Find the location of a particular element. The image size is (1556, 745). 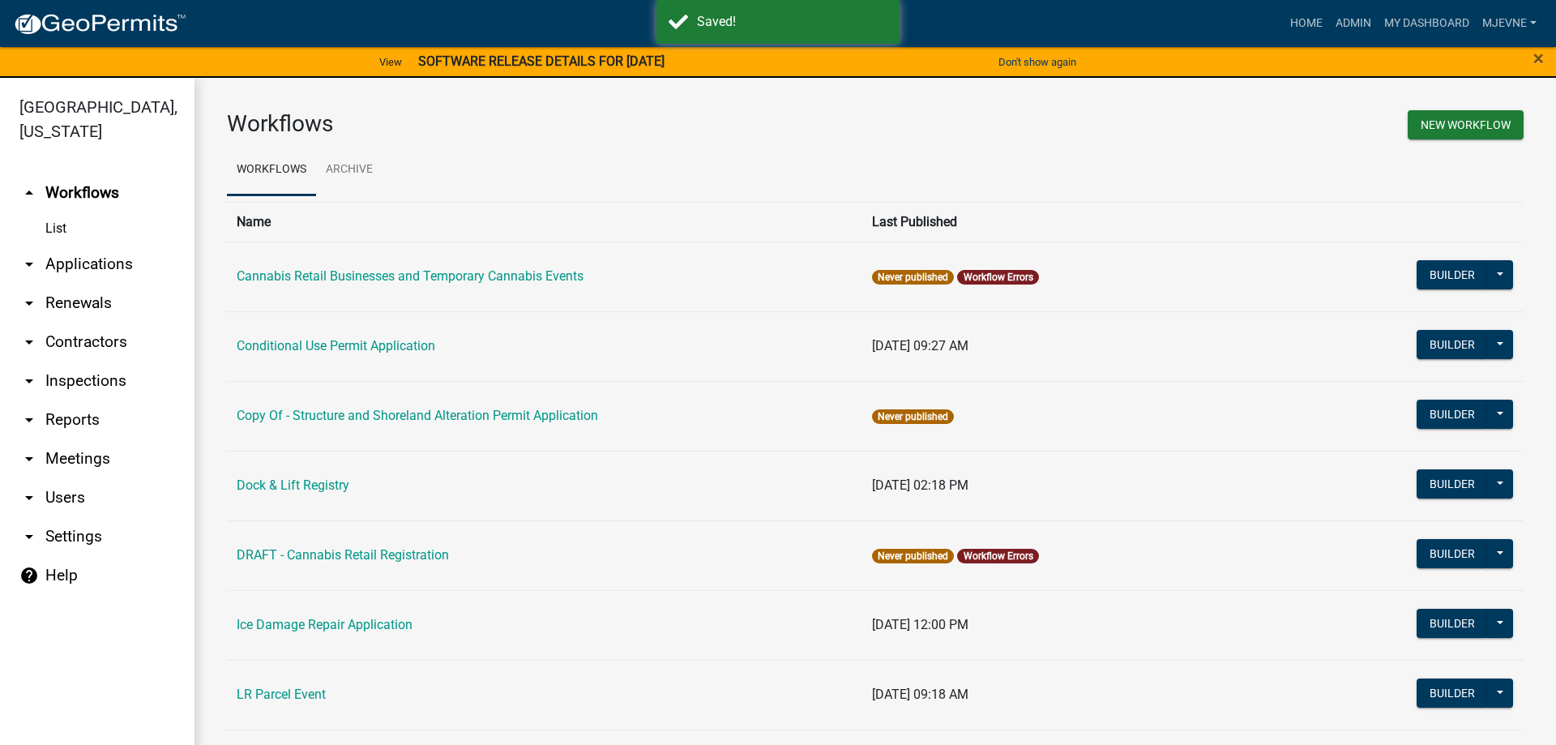

a: Ice Damage Repair Application is located at coordinates (324, 624).